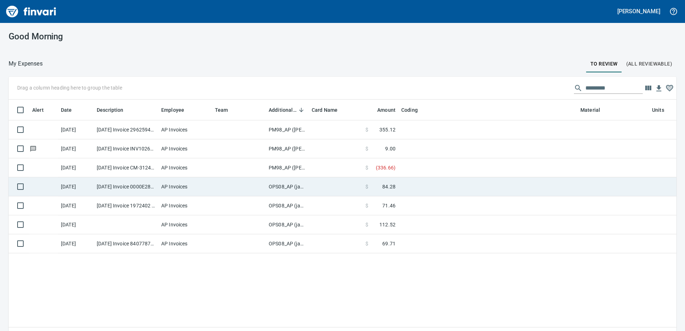 The image size is (685, 331). Describe the element at coordinates (389, 244) in the screenshot. I see `span: 69.71` at that location.